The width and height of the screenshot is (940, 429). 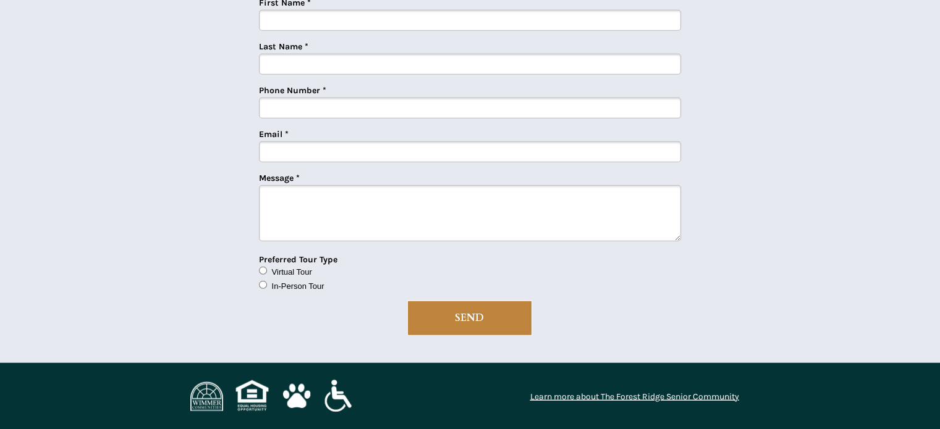 I want to click on span: In-Person Tour, so click(x=298, y=286).